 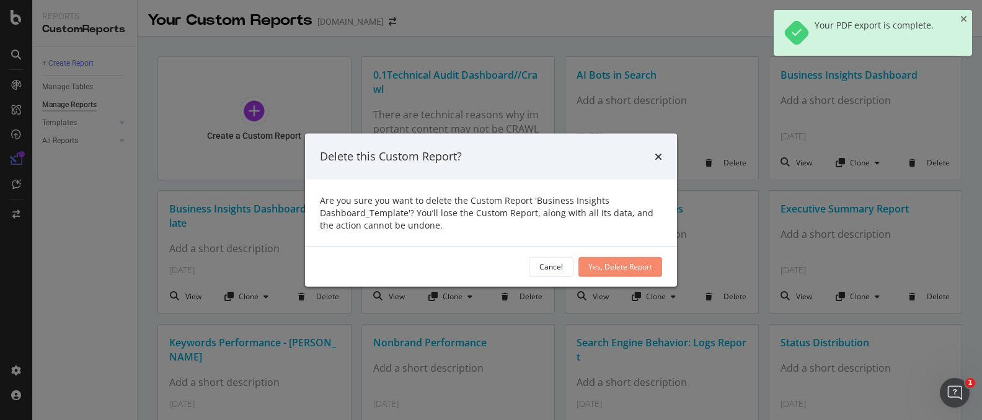 I want to click on span: 1, so click(x=970, y=383).